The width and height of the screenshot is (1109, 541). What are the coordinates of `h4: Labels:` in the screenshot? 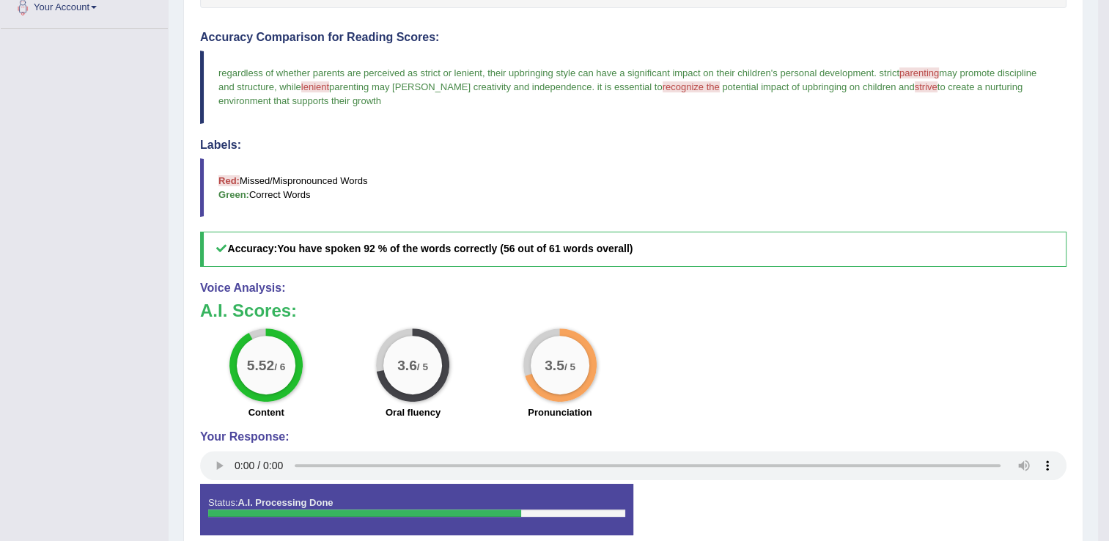 It's located at (633, 145).